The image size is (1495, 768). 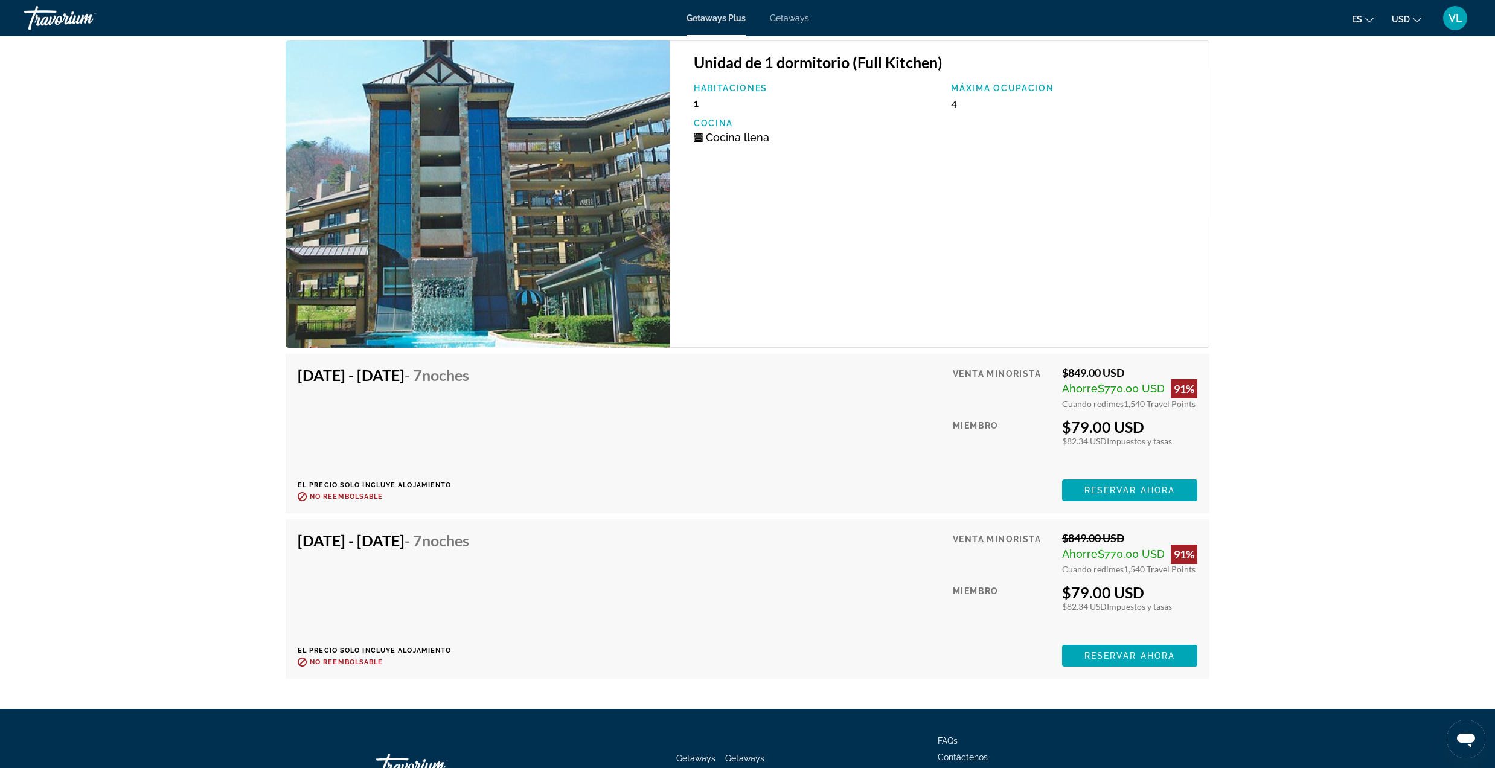 I want to click on img: Gatlinburg Town Square Resort, so click(x=477, y=194).